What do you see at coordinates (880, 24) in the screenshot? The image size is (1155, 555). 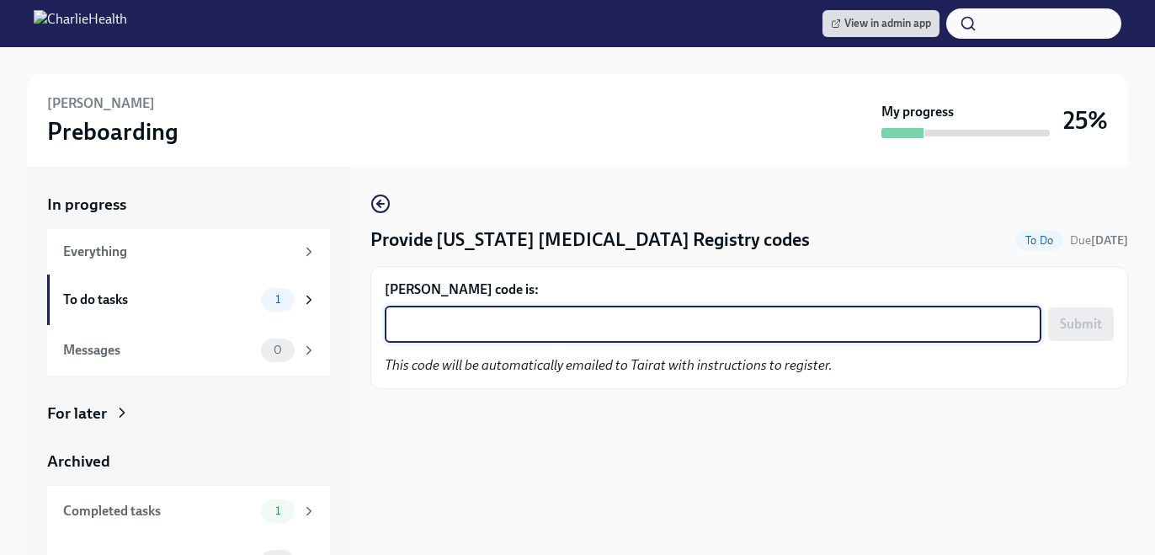 I see `a: View in admin app` at bounding box center [880, 24].